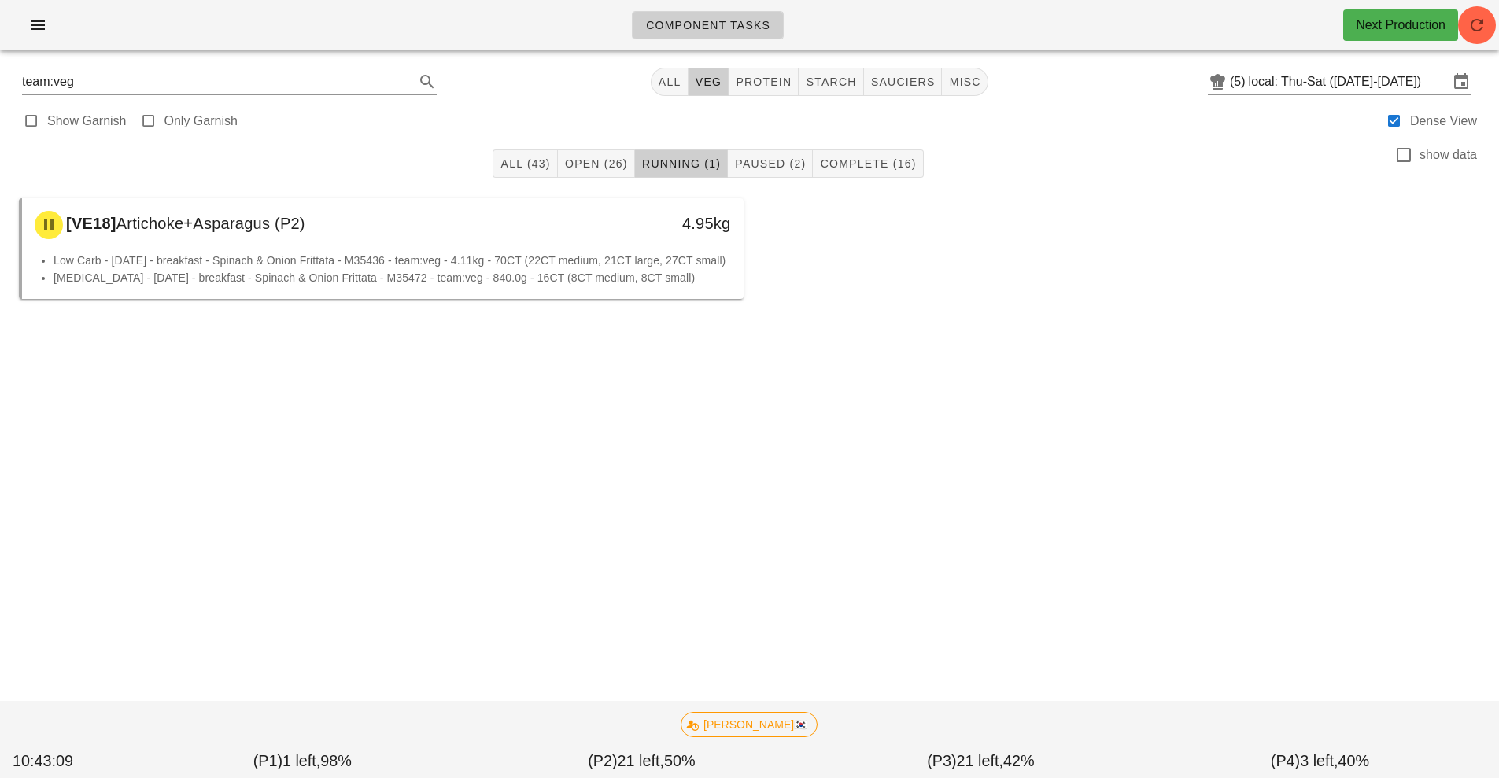 This screenshot has height=778, width=1499. Describe the element at coordinates (708, 82) in the screenshot. I see `span: veg` at that location.